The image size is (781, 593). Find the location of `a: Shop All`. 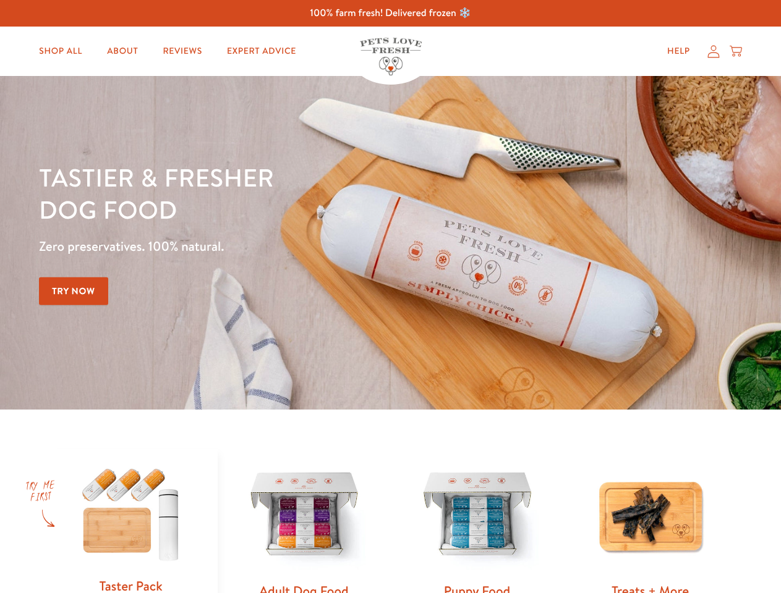

a: Shop All is located at coordinates (61, 51).